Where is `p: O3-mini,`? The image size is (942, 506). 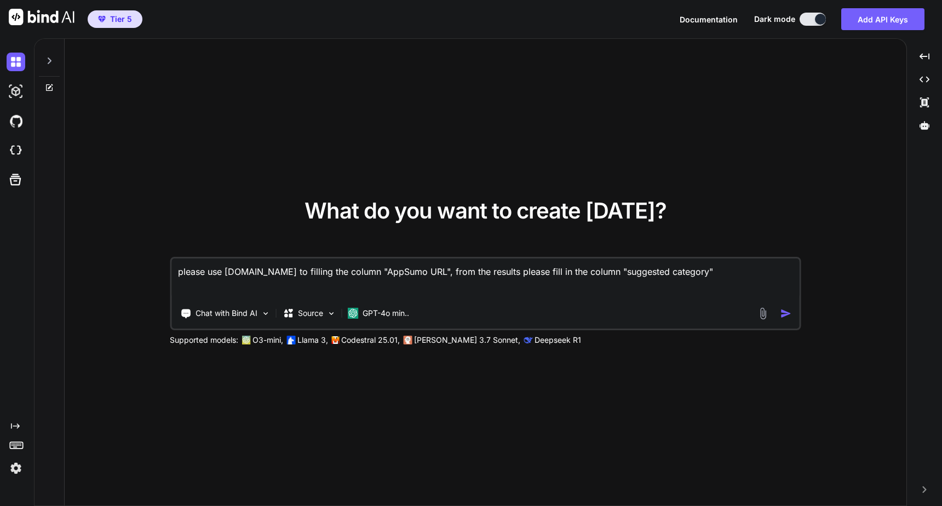 p: O3-mini, is located at coordinates (268, 340).